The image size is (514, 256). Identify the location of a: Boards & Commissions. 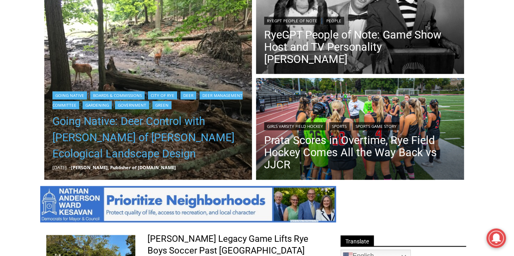
(117, 95).